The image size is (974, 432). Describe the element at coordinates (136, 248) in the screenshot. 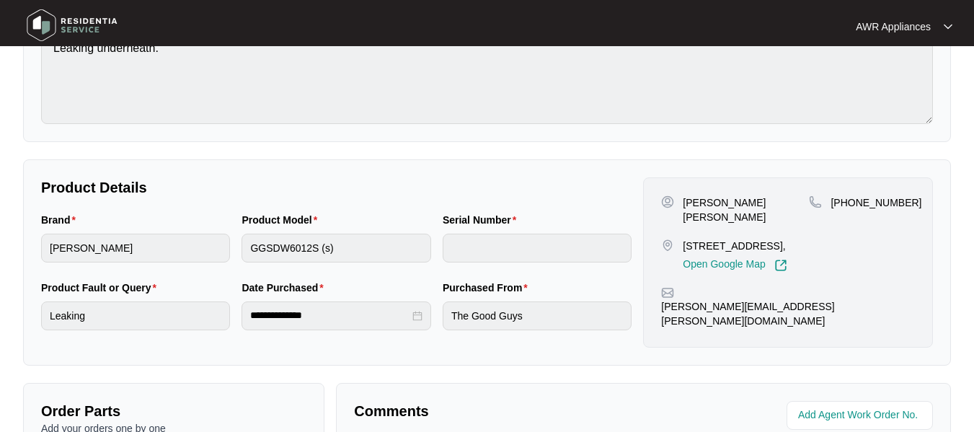

I see `input: Brand` at that location.